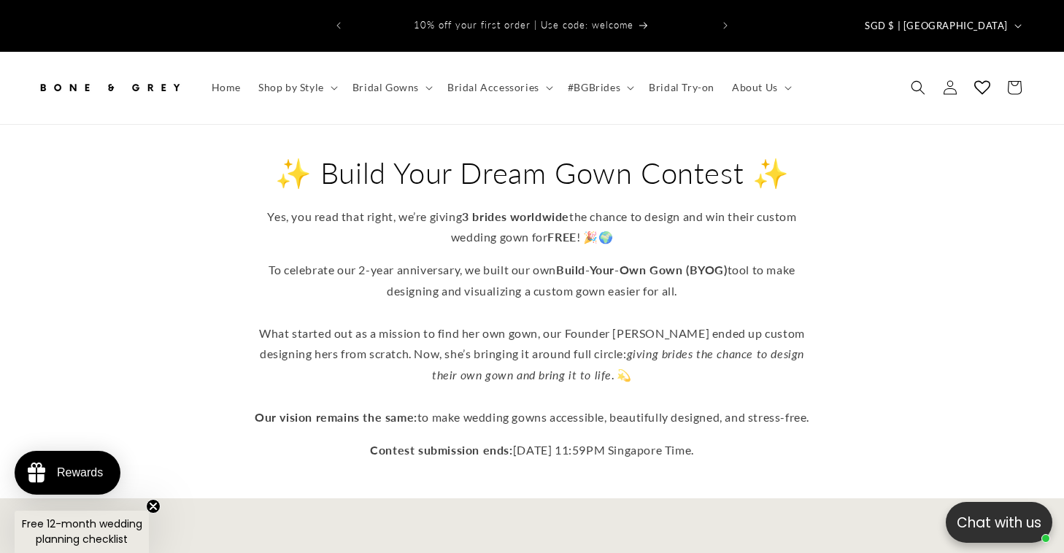 The image size is (1064, 553). Describe the element at coordinates (80, 473) in the screenshot. I see `div: Rewards` at that location.